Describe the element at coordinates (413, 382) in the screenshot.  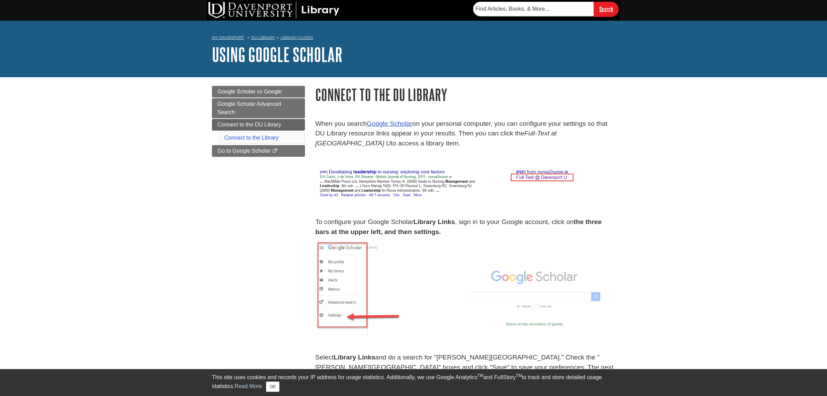
I see `div: This site uses cookies and records your IP address for usage statistics. Additionally, we use Goo...` at that location.